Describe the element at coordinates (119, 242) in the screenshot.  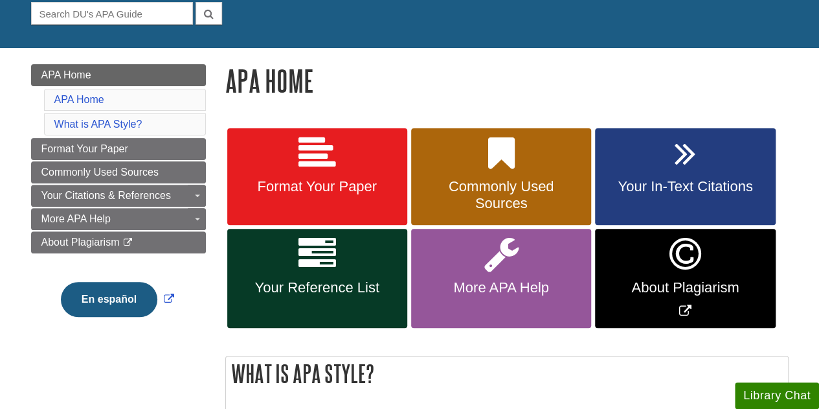
I see `a: About Plagiarism` at that location.